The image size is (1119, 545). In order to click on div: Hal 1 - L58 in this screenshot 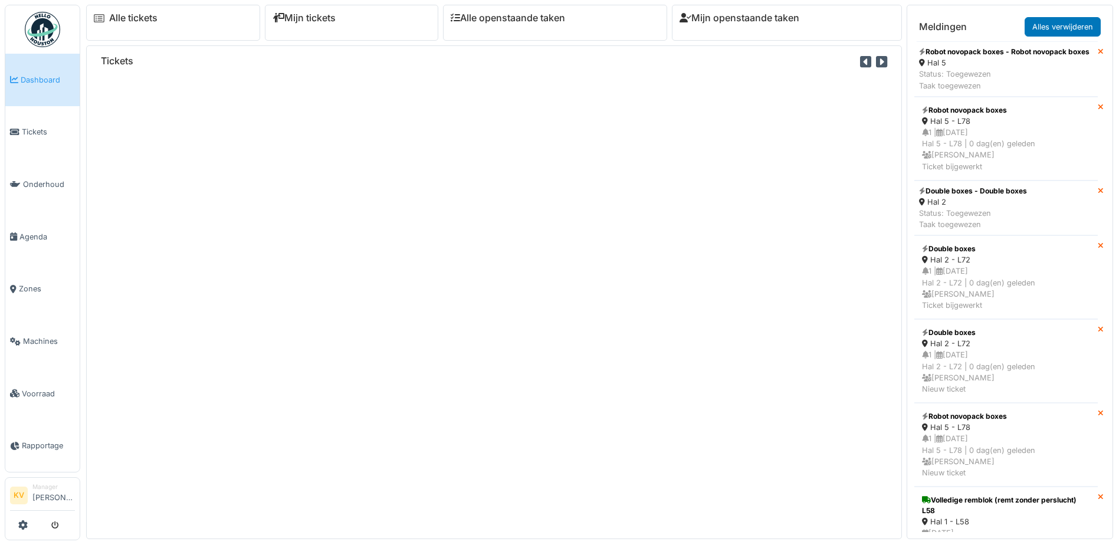, I will do `click(1006, 521)`.